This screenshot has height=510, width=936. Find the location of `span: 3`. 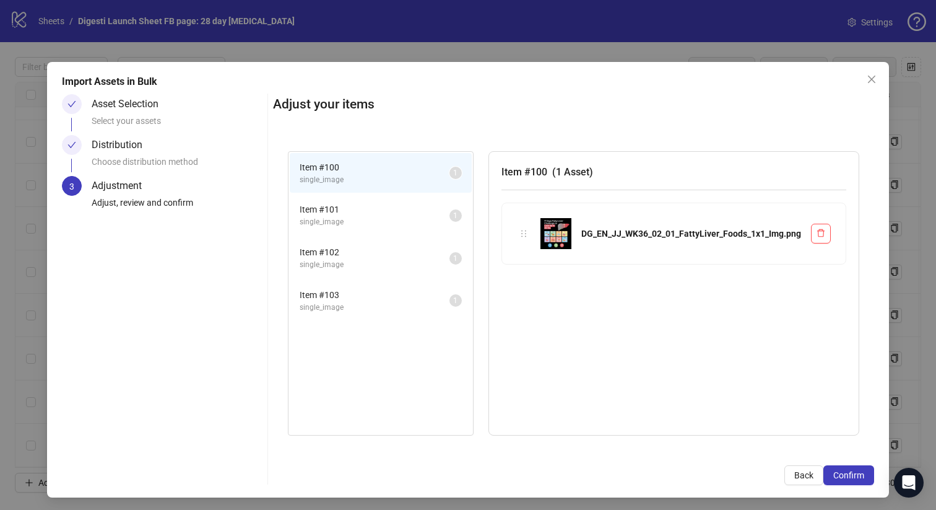

span: 3 is located at coordinates (72, 186).